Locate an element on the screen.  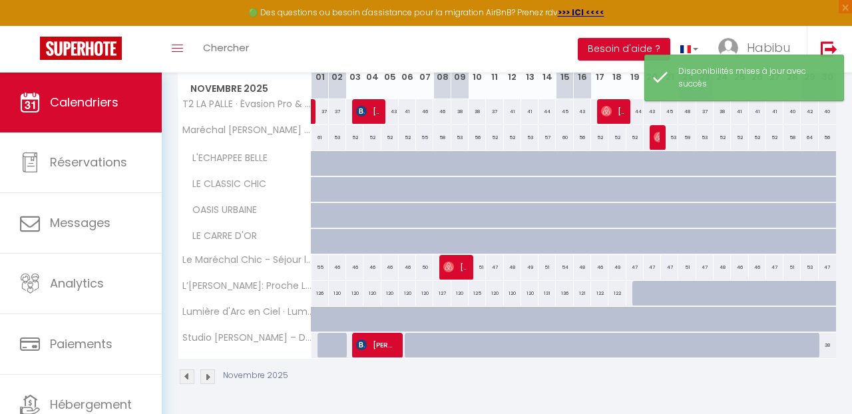
div: 55 is located at coordinates (320, 267).